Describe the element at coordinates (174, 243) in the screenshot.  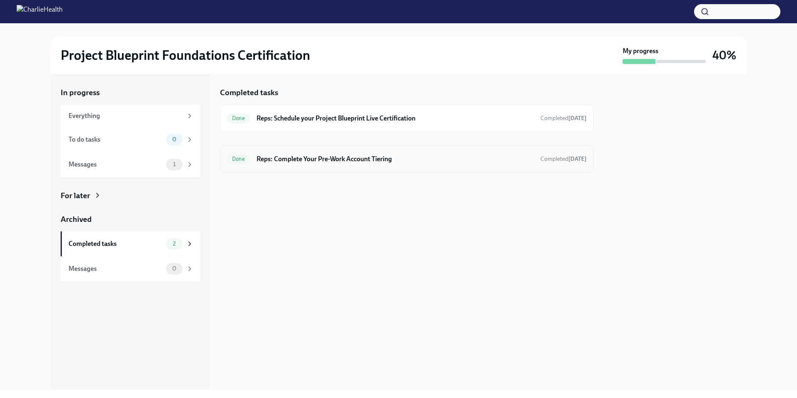
I see `span: 2` at that location.